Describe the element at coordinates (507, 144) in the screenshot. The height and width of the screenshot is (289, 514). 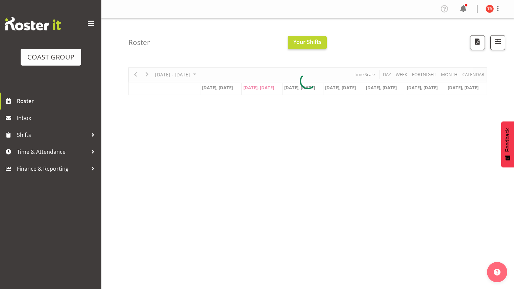
I see `button: Feedback - Show survey` at that location.